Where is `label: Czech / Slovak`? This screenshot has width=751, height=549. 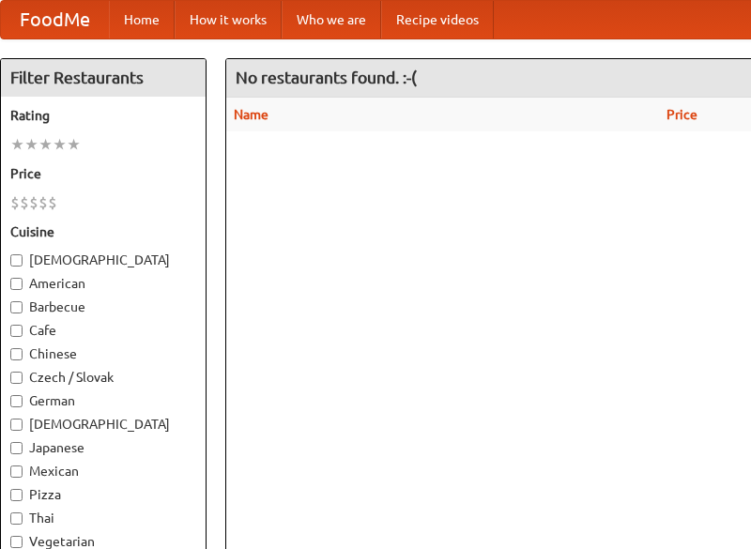
label: Czech / Slovak is located at coordinates (103, 377).